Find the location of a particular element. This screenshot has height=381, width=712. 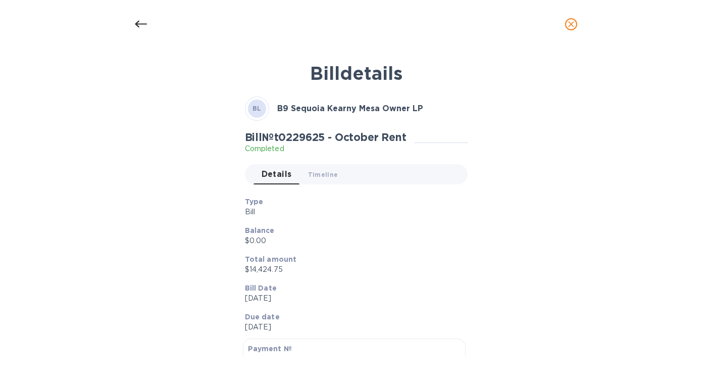

b: Total amount is located at coordinates (271, 259).